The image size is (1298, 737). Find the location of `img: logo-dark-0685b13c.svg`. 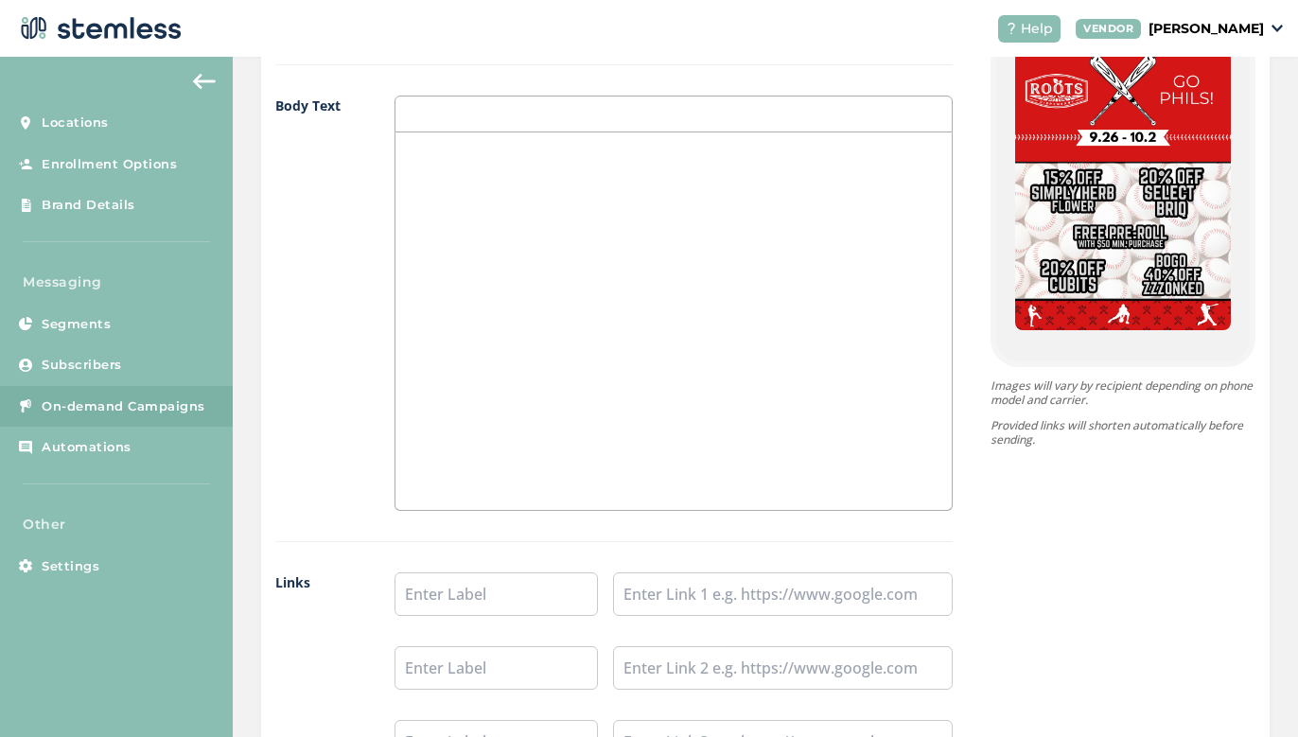

img: logo-dark-0685b13c.svg is located at coordinates (98, 28).